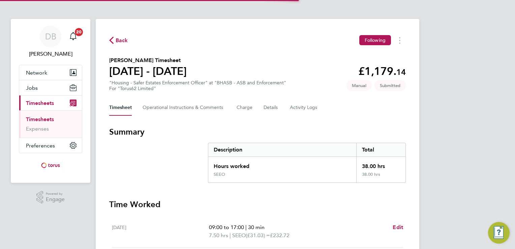 Image resolution: width=515 pixels, height=249 pixels. Describe the element at coordinates (499, 233) in the screenshot. I see `button: Engage Resource Center` at that location.